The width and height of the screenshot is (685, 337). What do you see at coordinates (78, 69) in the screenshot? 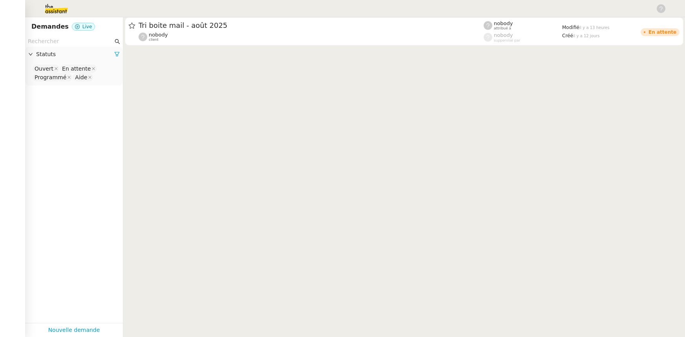
I see `nz-select-item: En attente` at bounding box center [78, 69].